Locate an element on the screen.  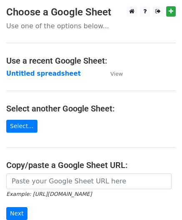
h4: Select another Google Sheet: is located at coordinates (91, 108).